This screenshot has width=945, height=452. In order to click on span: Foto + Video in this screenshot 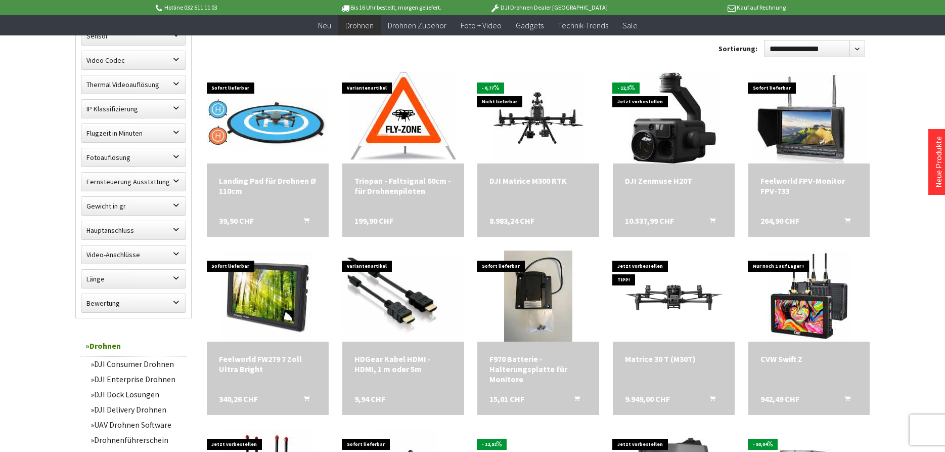, I will do `click(481, 25)`.